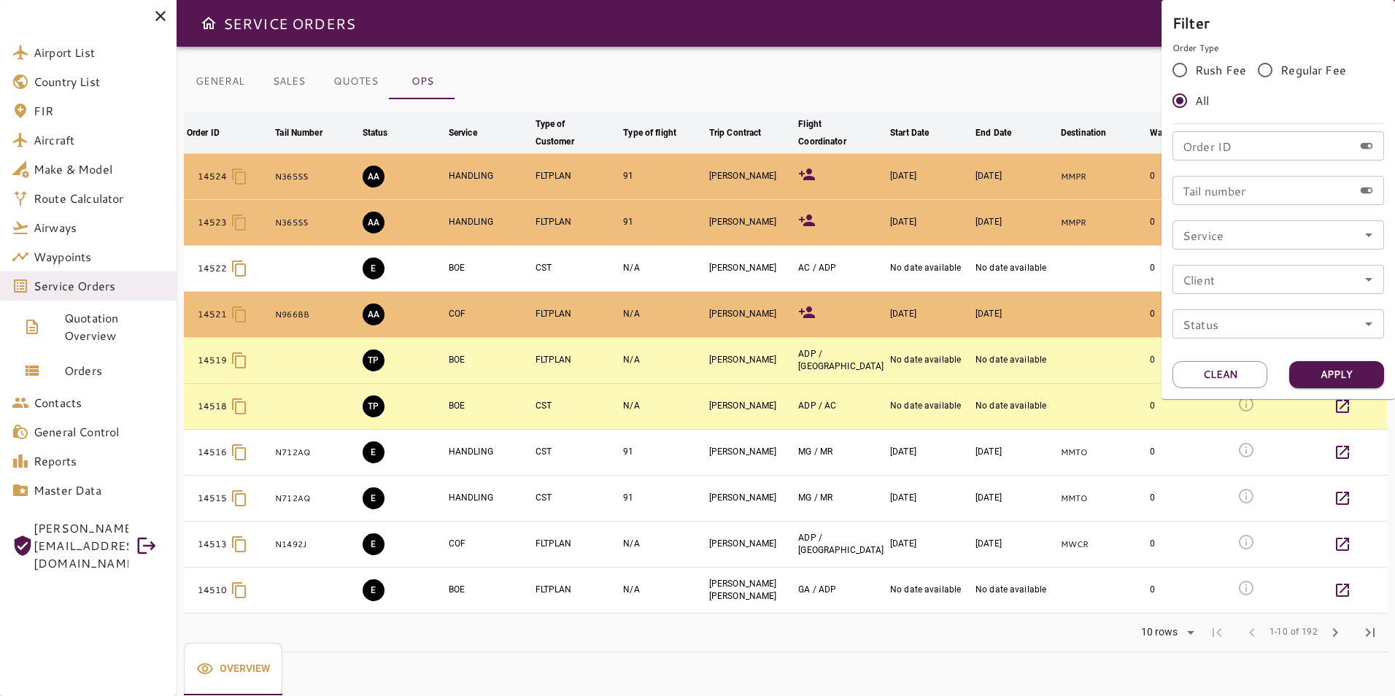  What do you see at coordinates (1313, 70) in the screenshot?
I see `span: Regular Fee` at bounding box center [1313, 70].